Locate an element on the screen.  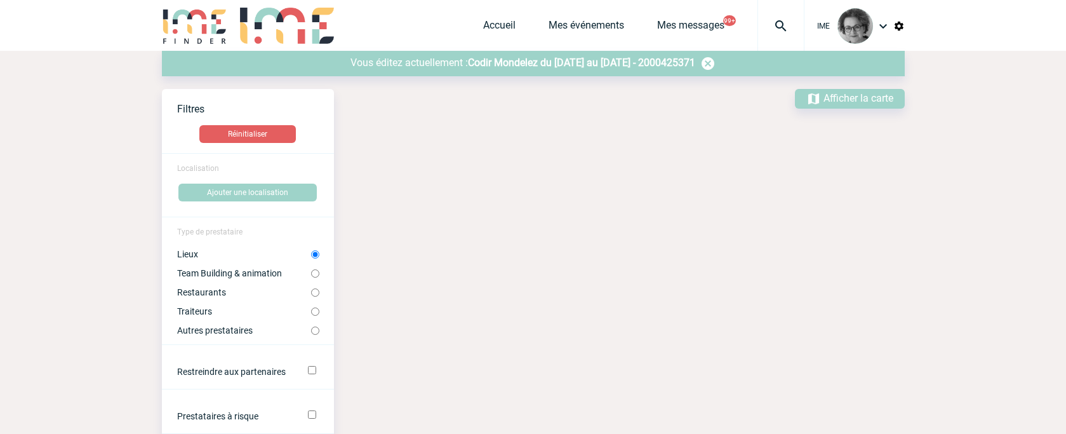
label: Traiteurs is located at coordinates (244, 311).